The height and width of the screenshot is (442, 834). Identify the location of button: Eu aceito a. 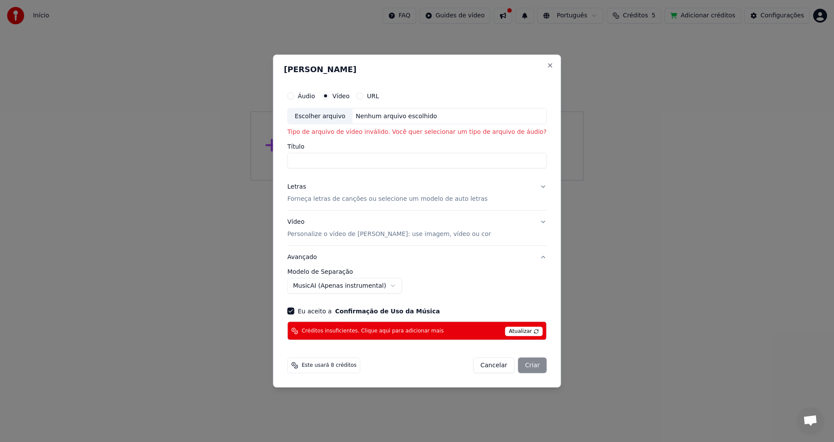
(388, 311).